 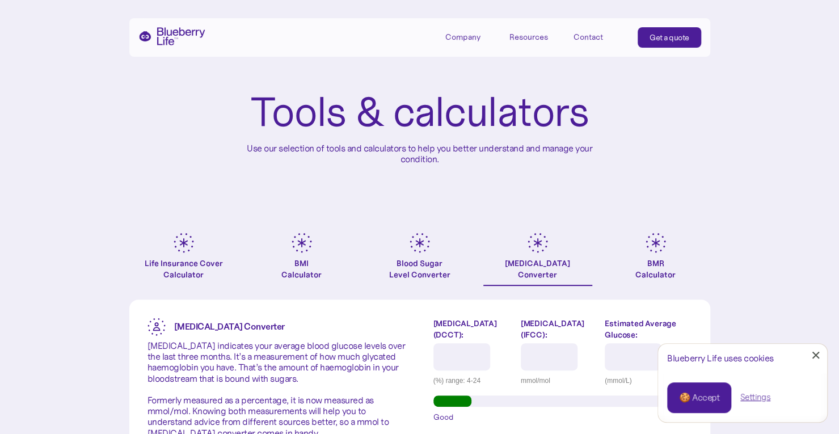 I want to click on a: BMRCalculator, so click(x=656, y=259).